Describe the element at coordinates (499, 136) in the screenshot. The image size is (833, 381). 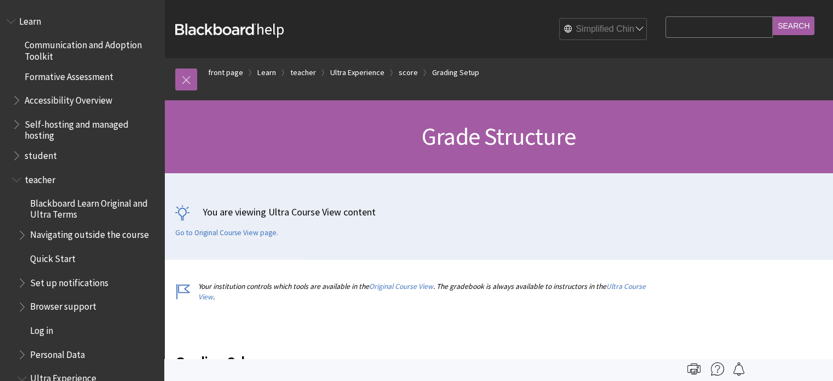
I see `font: Grade Structure` at that location.